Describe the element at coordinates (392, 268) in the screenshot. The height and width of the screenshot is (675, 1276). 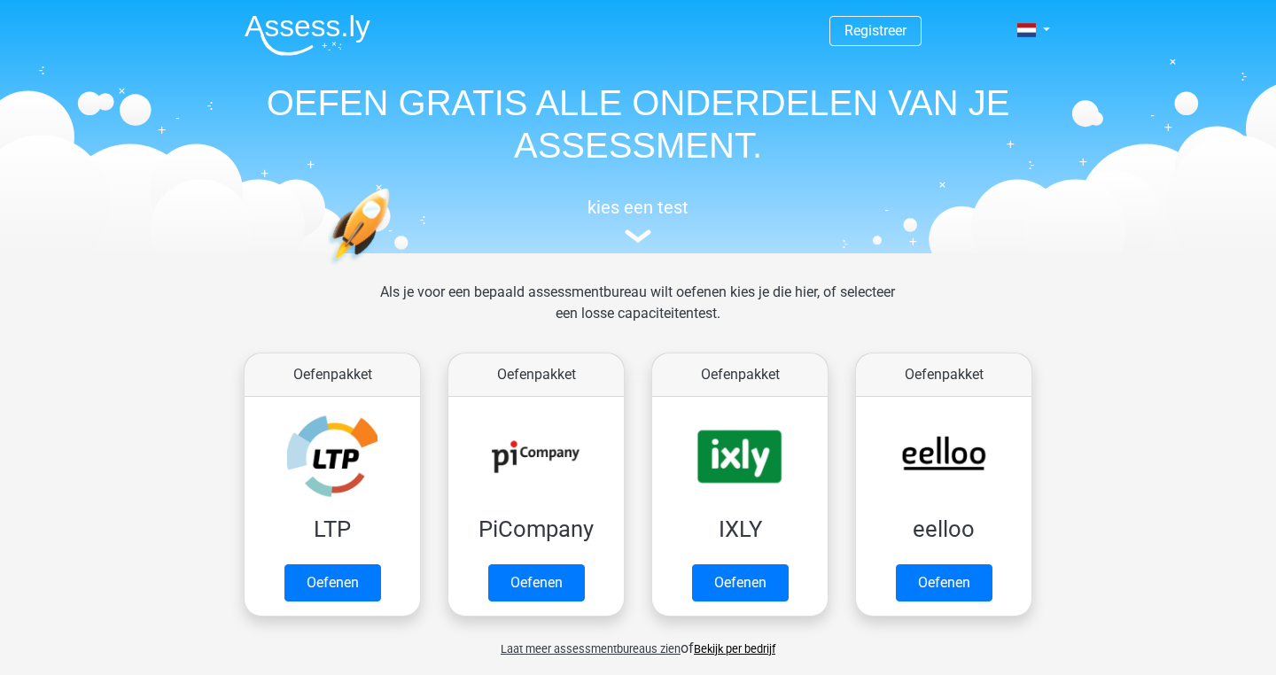
I see `img: oefenen` at that location.